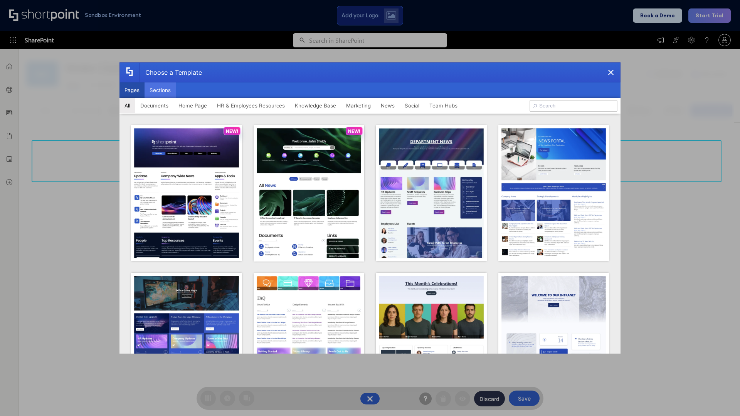 This screenshot has width=740, height=416. Describe the element at coordinates (160, 90) in the screenshot. I see `button: Sections` at that location.